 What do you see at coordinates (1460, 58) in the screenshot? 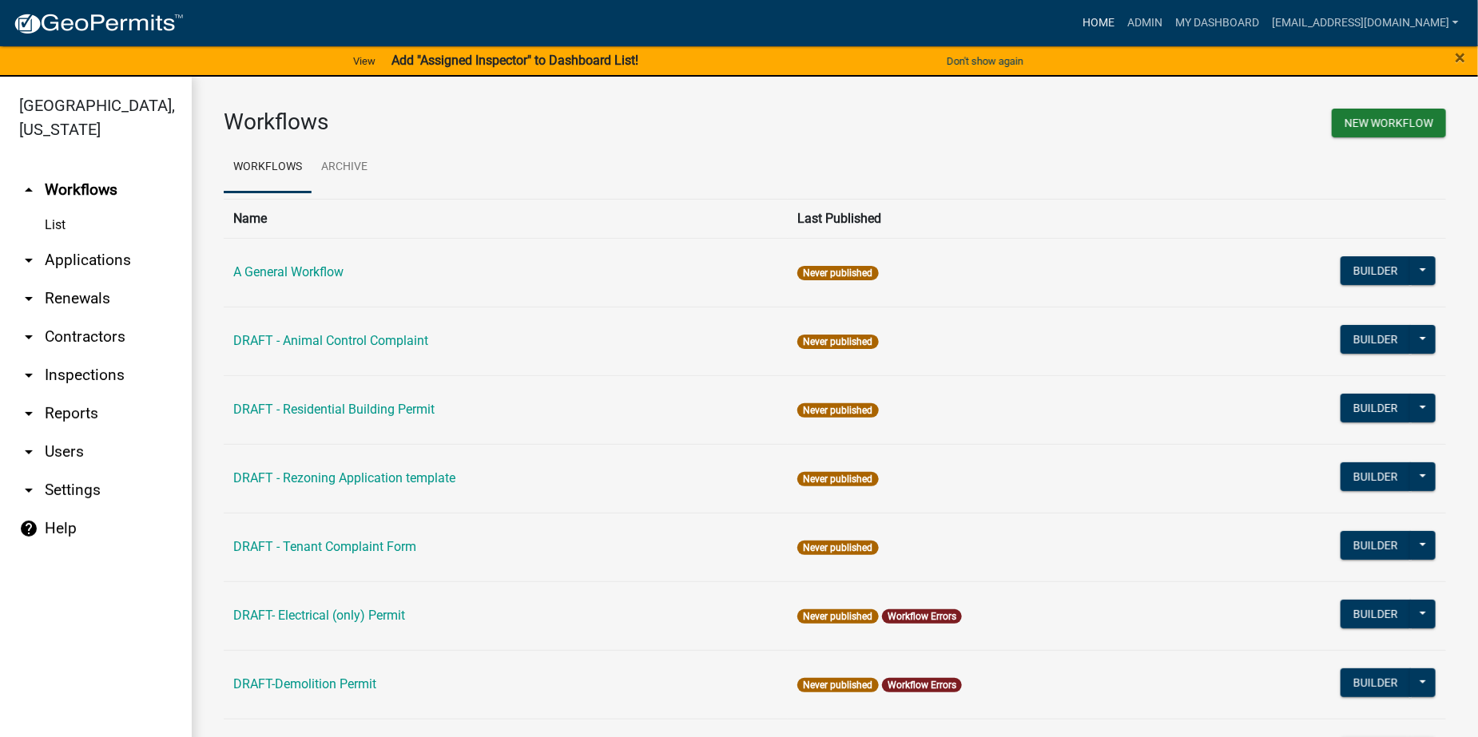
I see `button: Close` at bounding box center [1460, 58].